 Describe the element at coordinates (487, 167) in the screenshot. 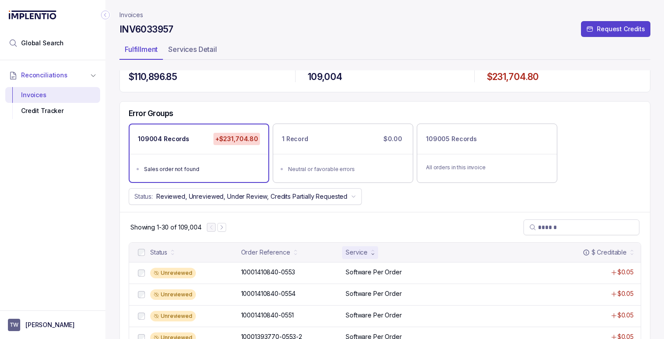

I see `p: All orders in this invoice` at that location.